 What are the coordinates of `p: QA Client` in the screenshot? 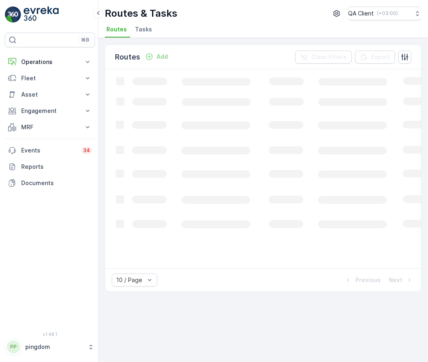 It's located at (361, 13).